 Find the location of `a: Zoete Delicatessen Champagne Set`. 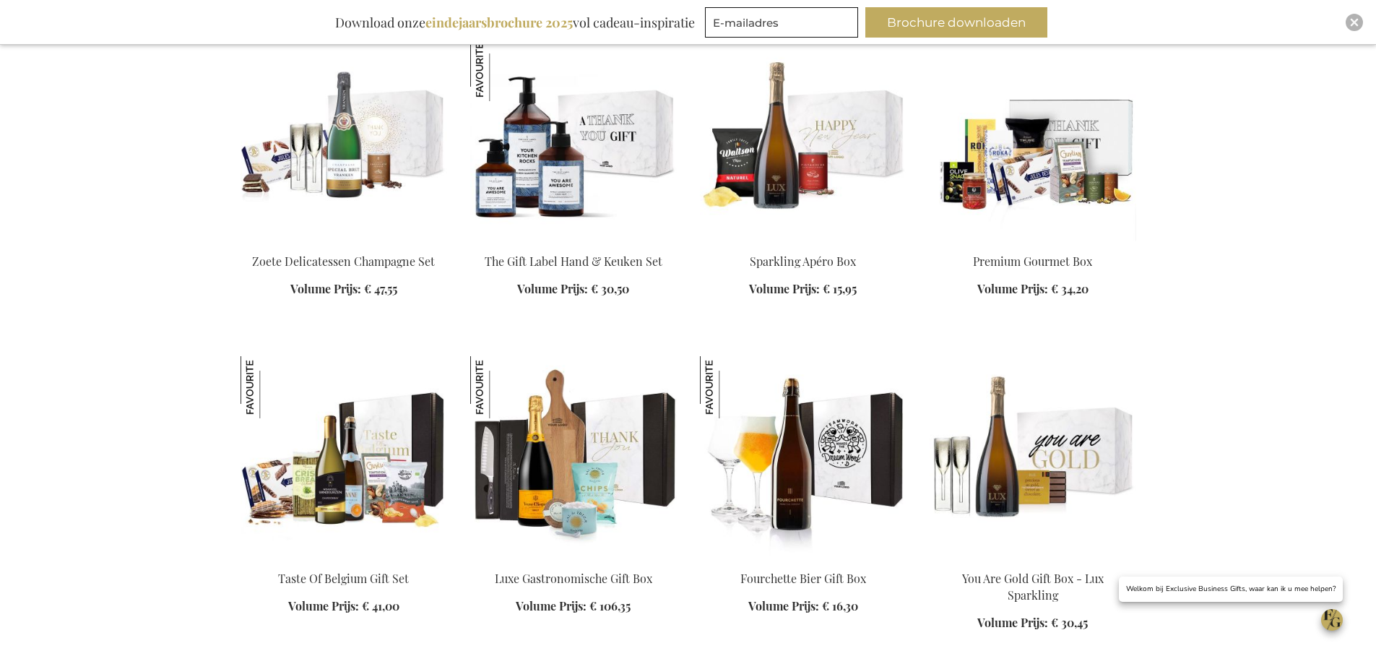

a: Zoete Delicatessen Champagne Set is located at coordinates (343, 261).